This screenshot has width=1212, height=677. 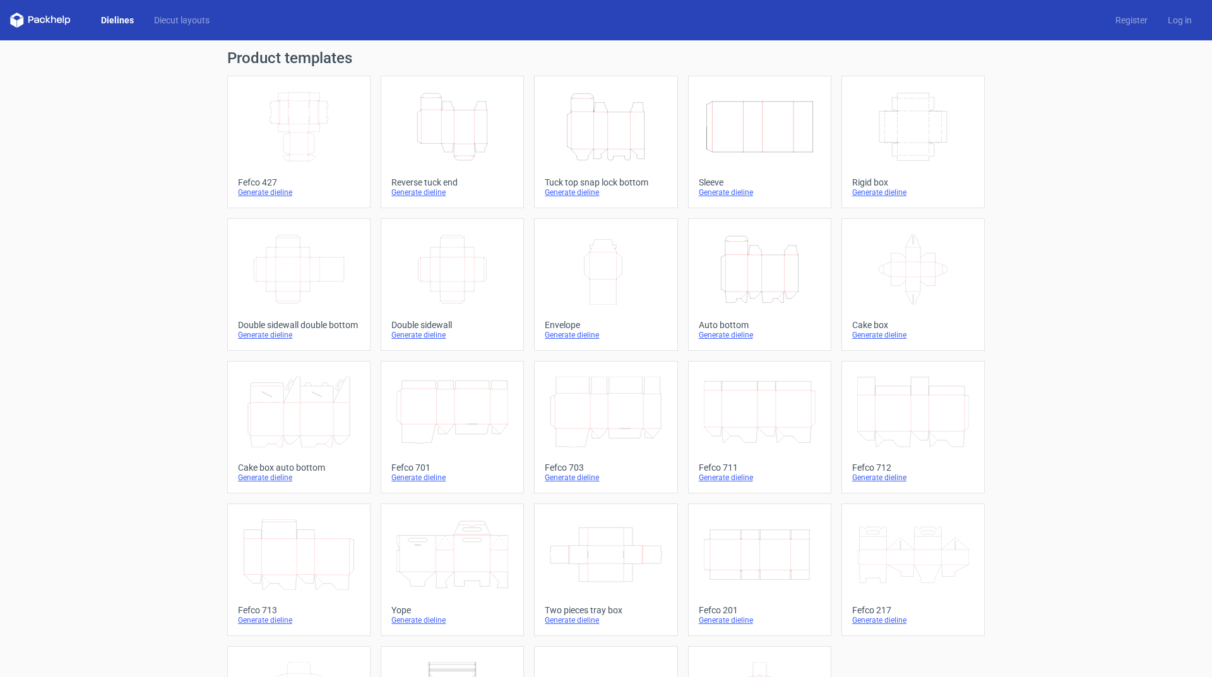 I want to click on a: Fefco 711Generate dieline, so click(x=759, y=427).